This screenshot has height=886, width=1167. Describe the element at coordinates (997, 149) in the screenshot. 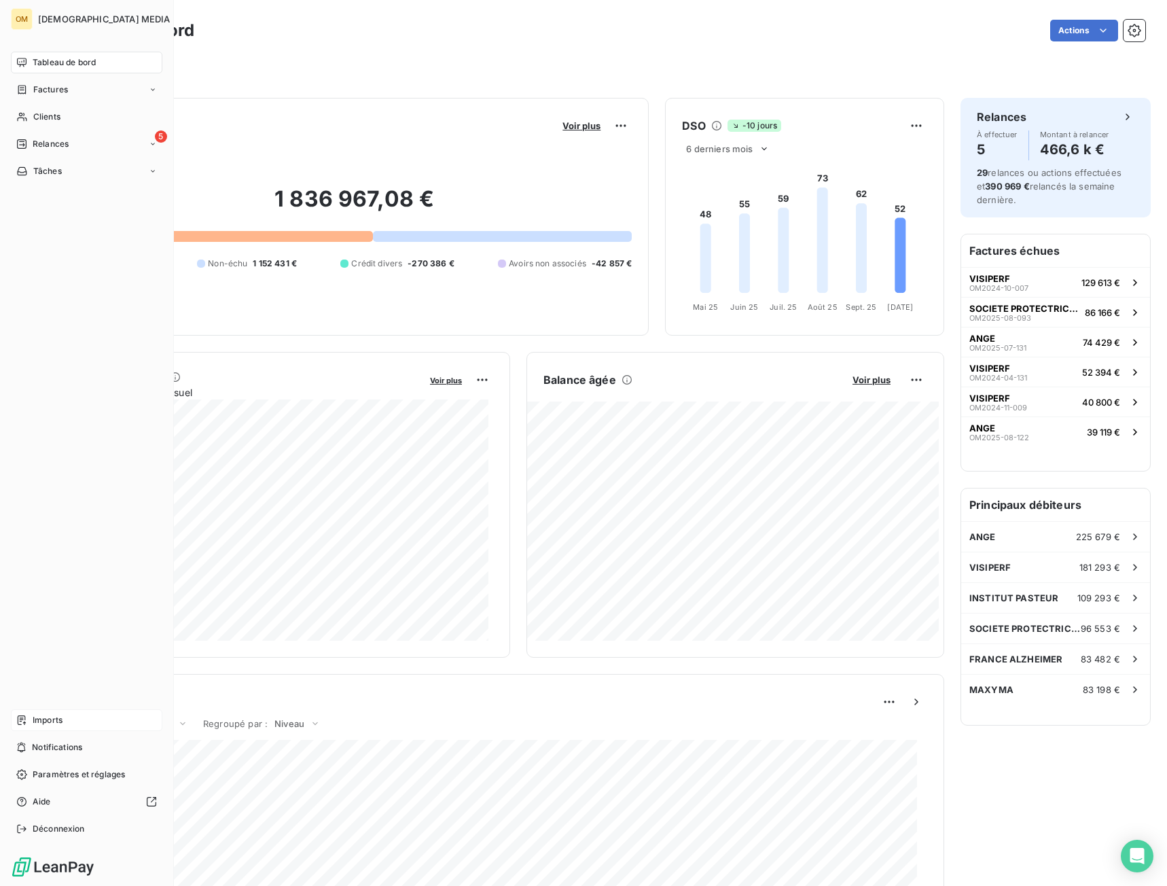

I see `h4: 5` at that location.